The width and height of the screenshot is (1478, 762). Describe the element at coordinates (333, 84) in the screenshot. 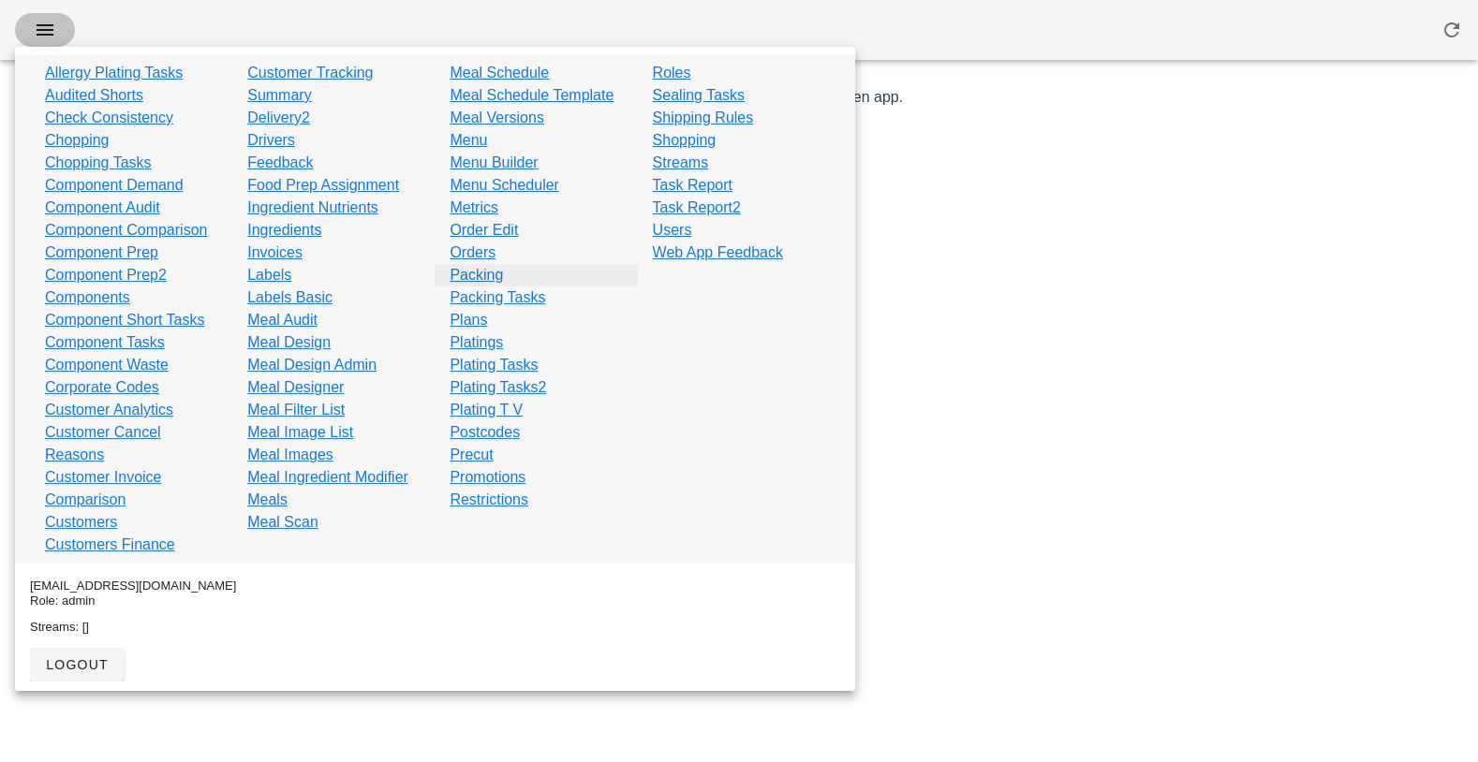

I see `a: Customer Tracking Summary` at that location.